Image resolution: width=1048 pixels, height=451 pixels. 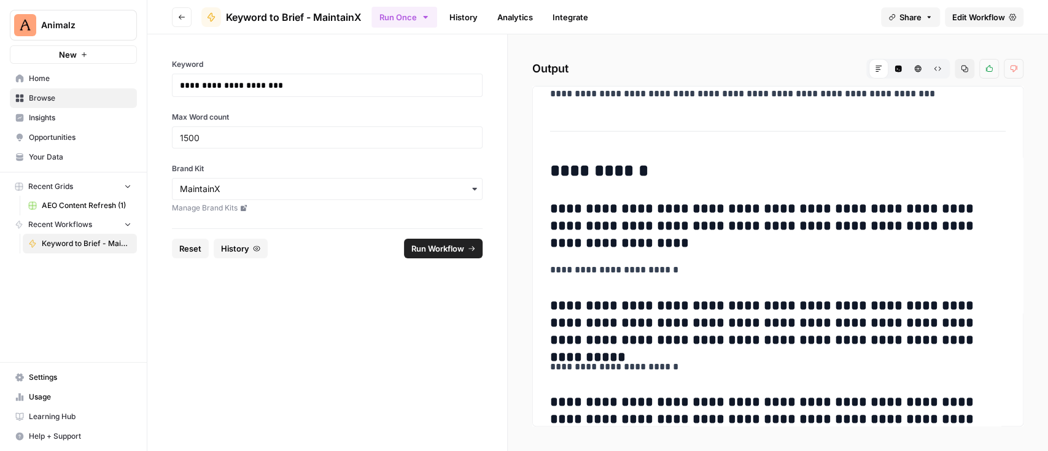 I want to click on span: Recent Workflows, so click(x=60, y=225).